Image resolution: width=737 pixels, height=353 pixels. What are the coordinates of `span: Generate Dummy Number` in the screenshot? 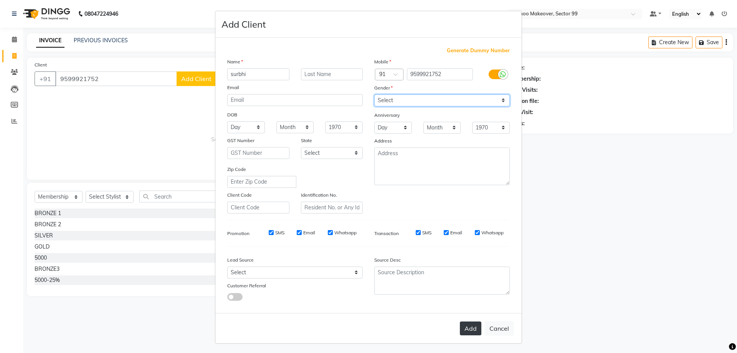 It's located at (478, 51).